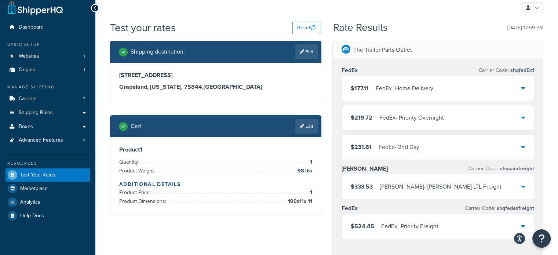 This screenshot has height=255, width=558. I want to click on span: Shipping Rules, so click(36, 113).